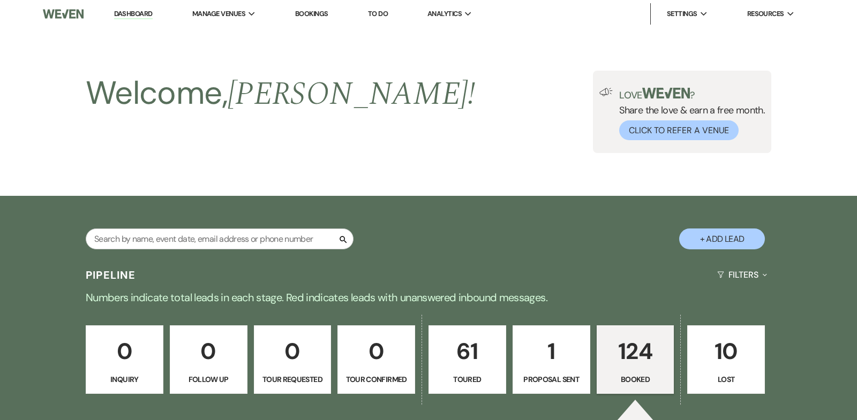 The width and height of the screenshot is (857, 420). What do you see at coordinates (467, 380) in the screenshot?
I see `p: Toured` at bounding box center [467, 380].